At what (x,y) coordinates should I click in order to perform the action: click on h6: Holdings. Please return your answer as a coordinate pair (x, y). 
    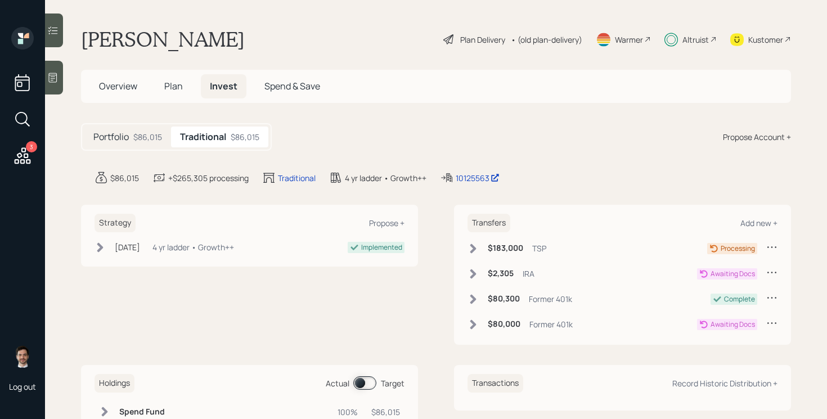
    Looking at the image, I should click on (114, 383).